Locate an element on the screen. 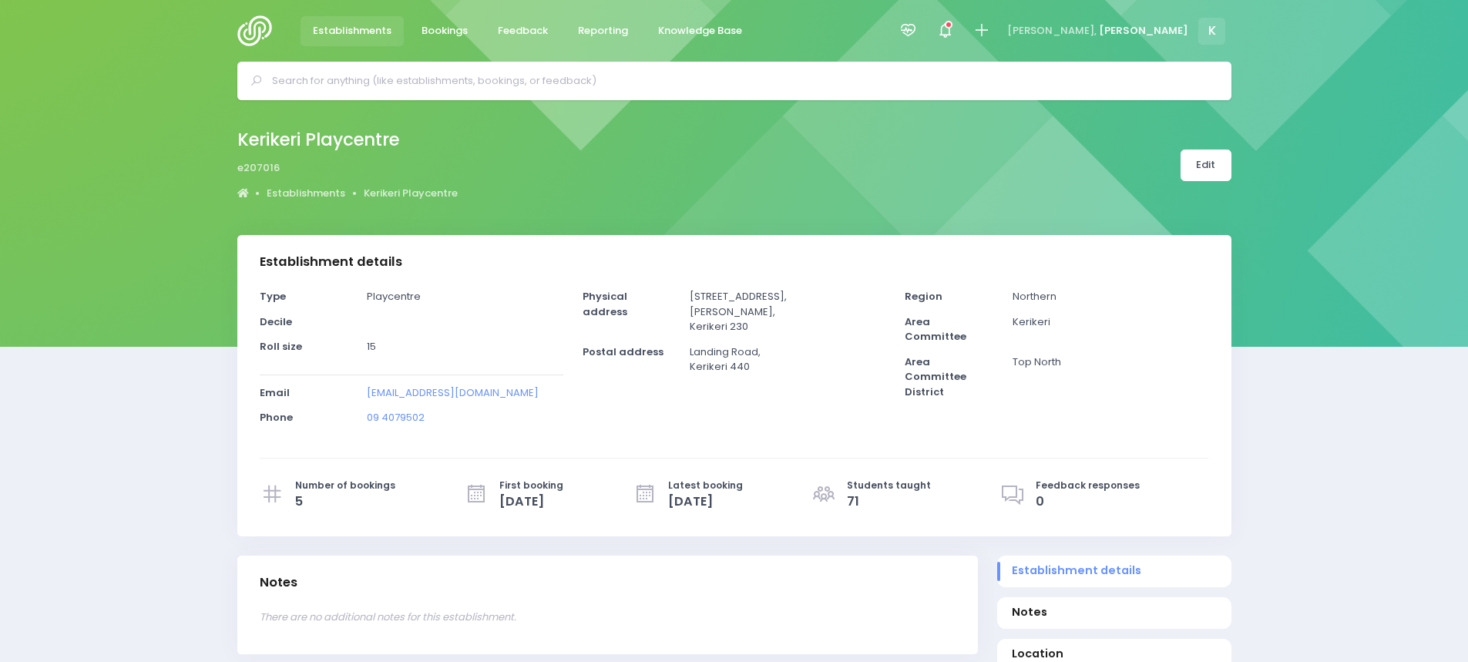 The image size is (1468, 662). span: Establishments is located at coordinates (352, 31).